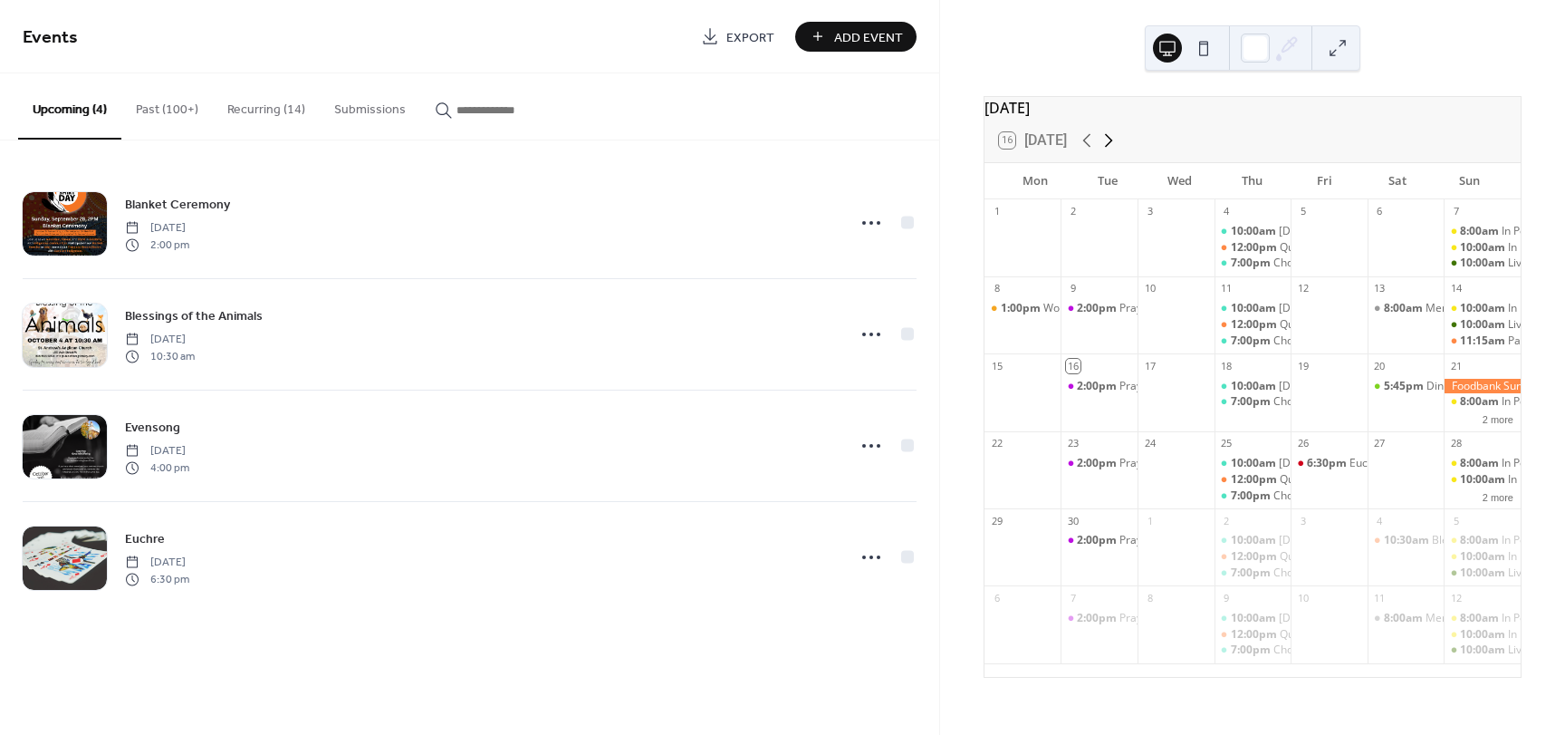 This screenshot has height=735, width=1565. I want to click on div: 18, so click(1227, 365).